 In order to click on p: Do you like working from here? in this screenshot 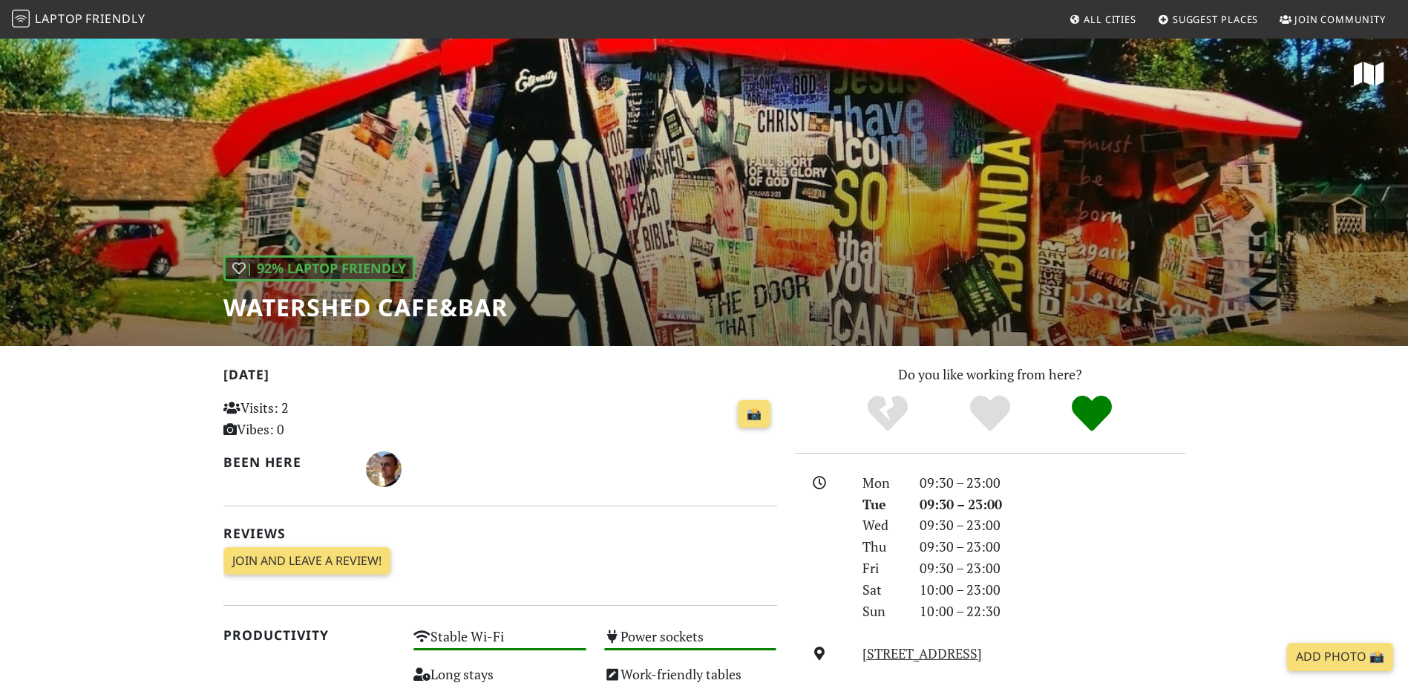, I will do `click(990, 374)`.